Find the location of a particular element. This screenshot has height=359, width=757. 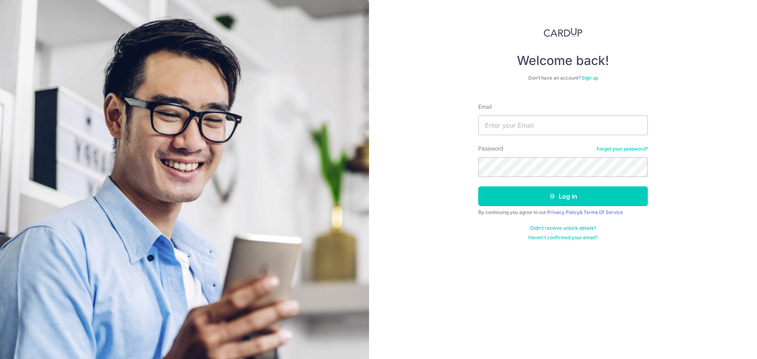

a: Didn't receive unlock details? is located at coordinates (563, 228).